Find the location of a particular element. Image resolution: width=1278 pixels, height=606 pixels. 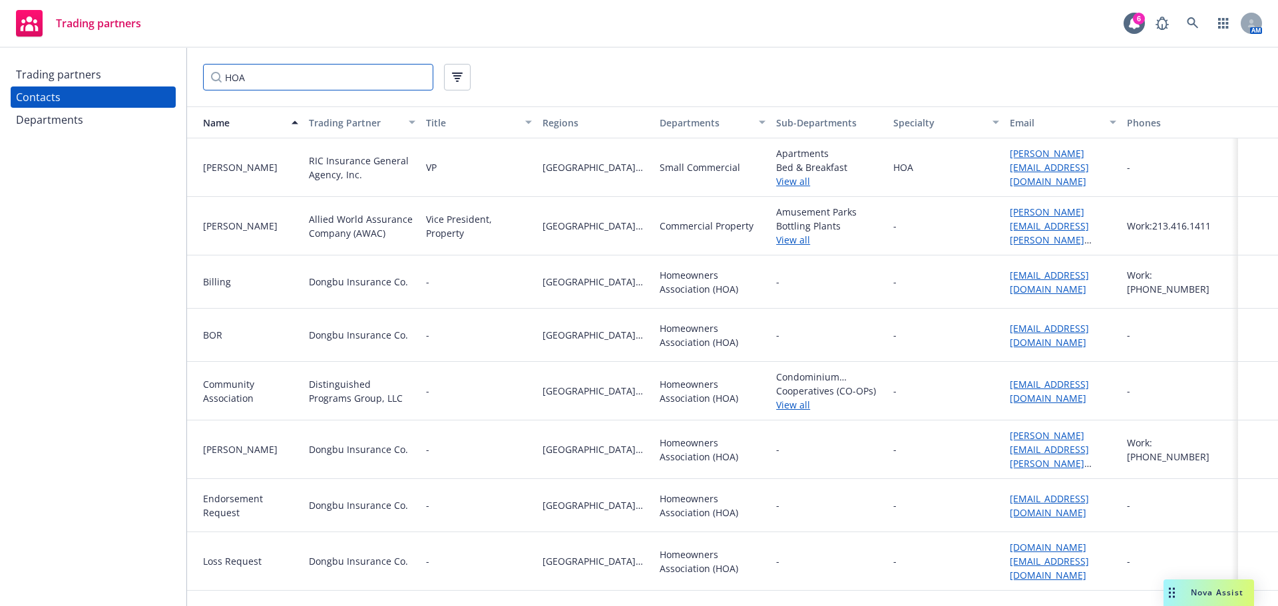

span: Nova Assist is located at coordinates (1216, 592).